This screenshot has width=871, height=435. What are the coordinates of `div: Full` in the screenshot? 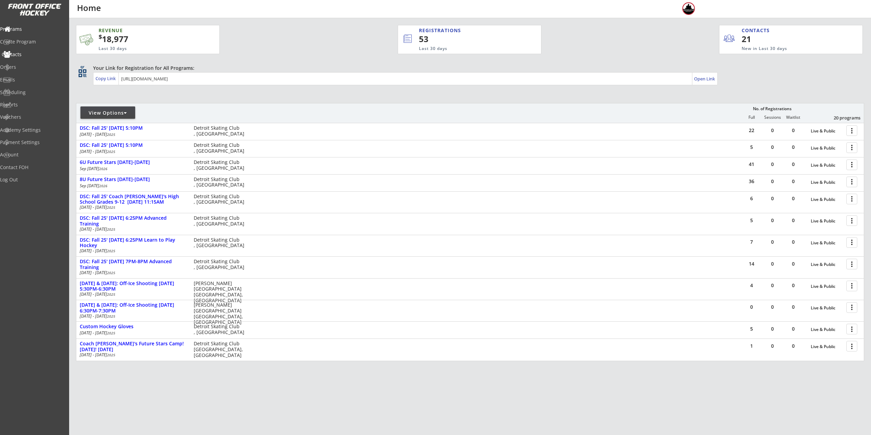 It's located at (752, 117).